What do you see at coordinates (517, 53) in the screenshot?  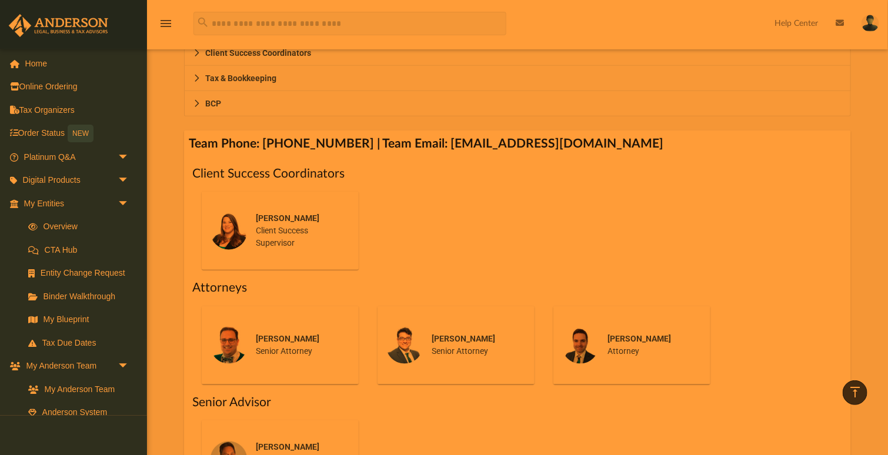 I see `a: Client Success Coordinators` at bounding box center [517, 53].